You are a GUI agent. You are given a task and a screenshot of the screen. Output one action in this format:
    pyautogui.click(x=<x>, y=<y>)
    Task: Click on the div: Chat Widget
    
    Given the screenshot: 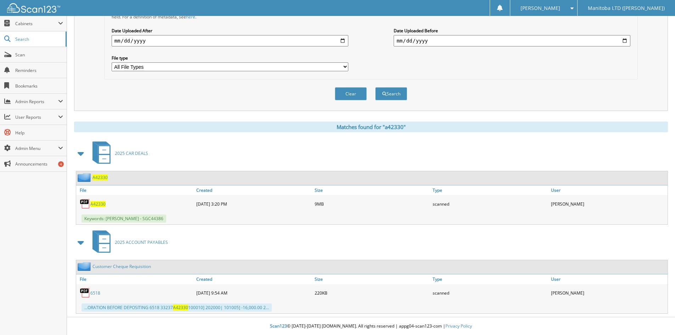 What is the action you would take?
    pyautogui.click(x=657, y=318)
    